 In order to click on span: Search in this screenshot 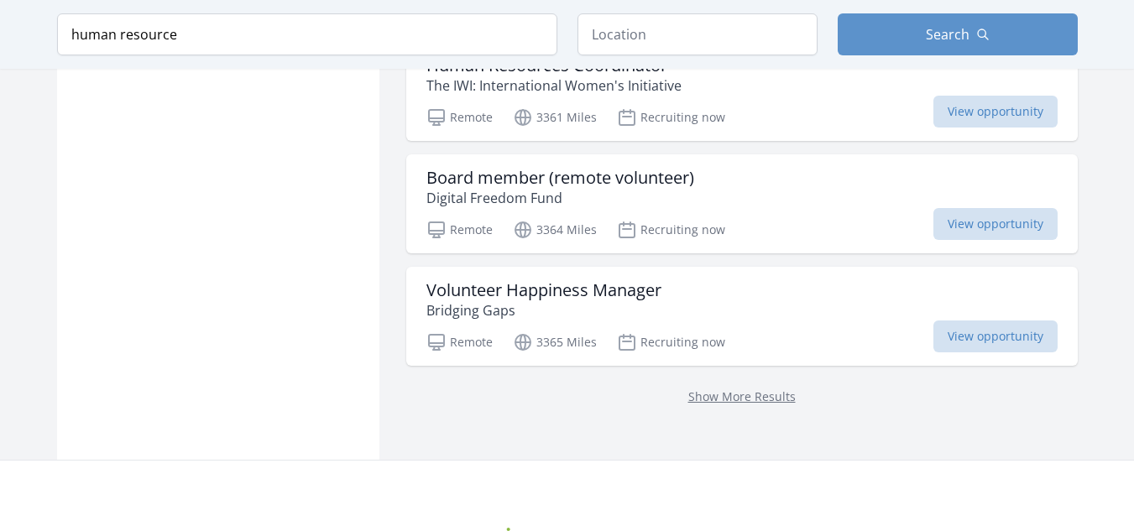, I will do `click(947, 34)`.